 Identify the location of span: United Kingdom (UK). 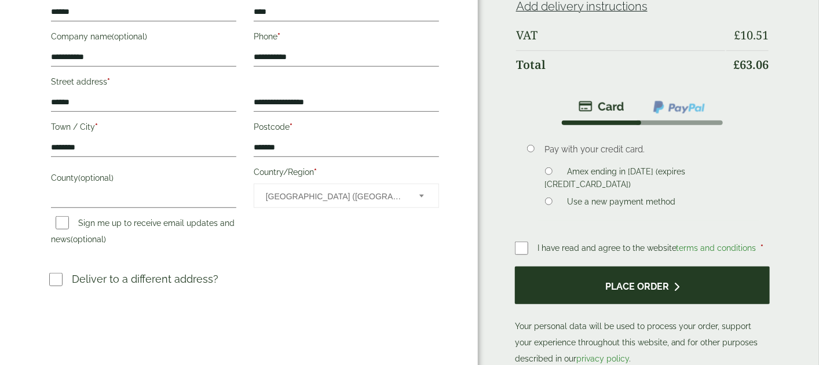
(335, 196).